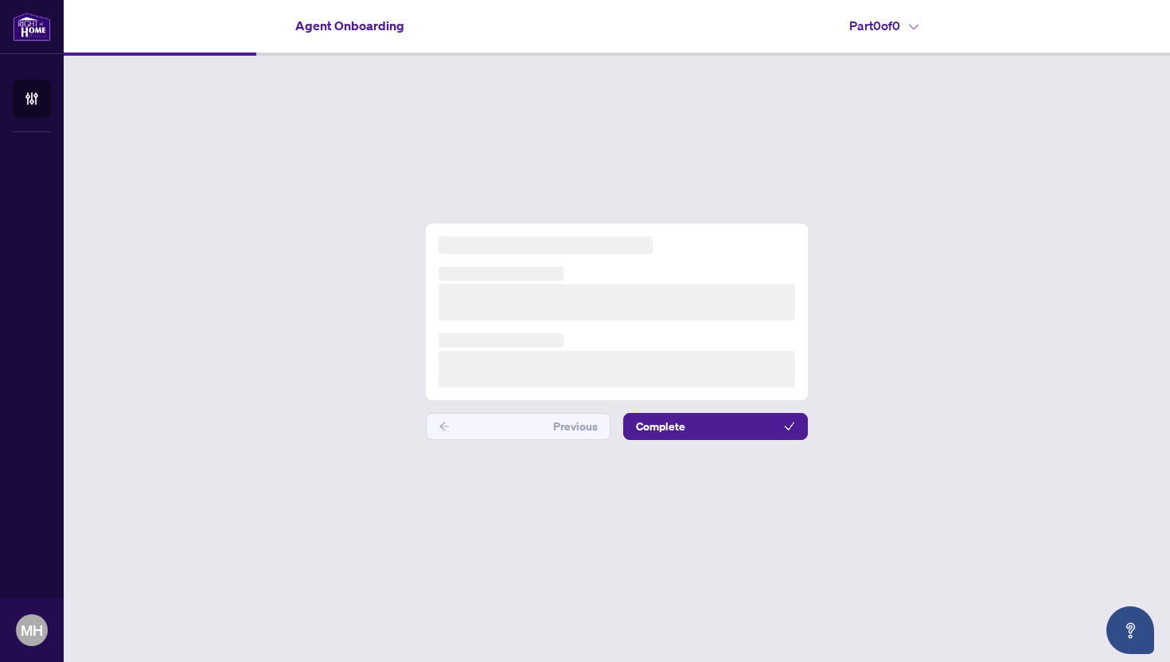 This screenshot has height=662, width=1170. Describe the element at coordinates (32, 630) in the screenshot. I see `span: MH` at that location.